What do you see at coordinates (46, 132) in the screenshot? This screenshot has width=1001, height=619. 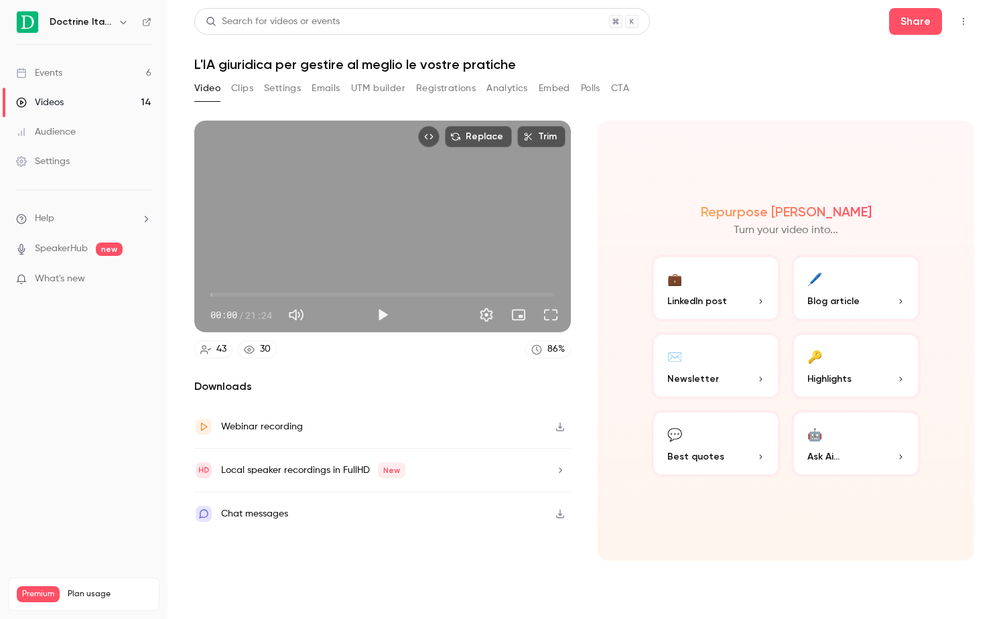 I see `div: Audience` at bounding box center [46, 132].